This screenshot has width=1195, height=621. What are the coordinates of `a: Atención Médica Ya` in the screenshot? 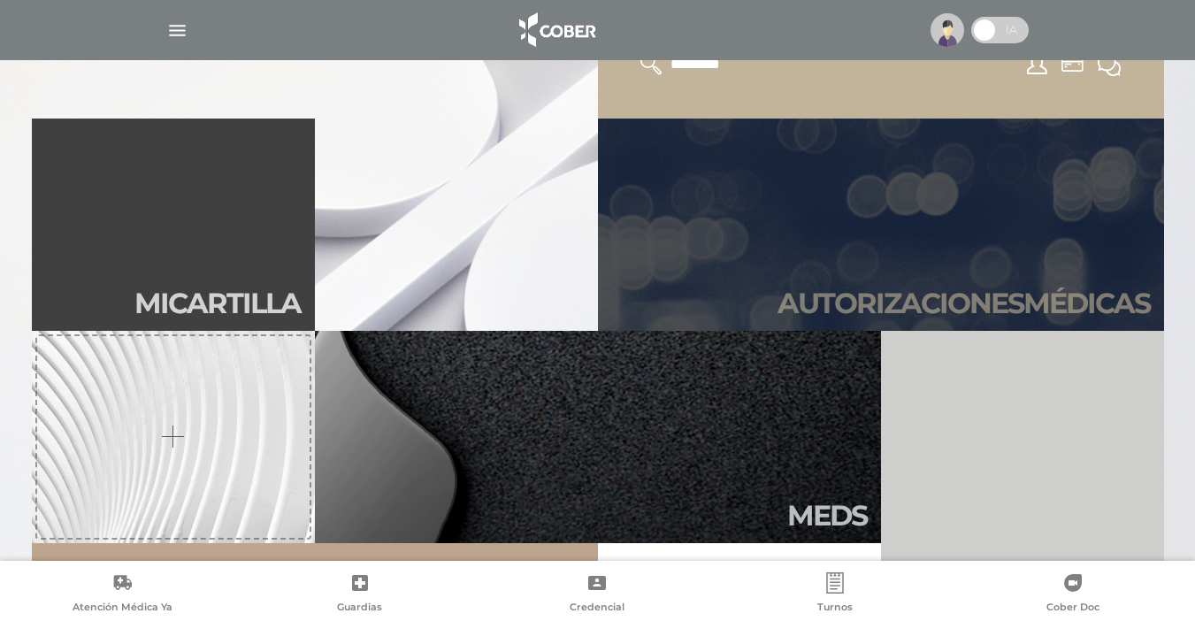 It's located at (122, 594).